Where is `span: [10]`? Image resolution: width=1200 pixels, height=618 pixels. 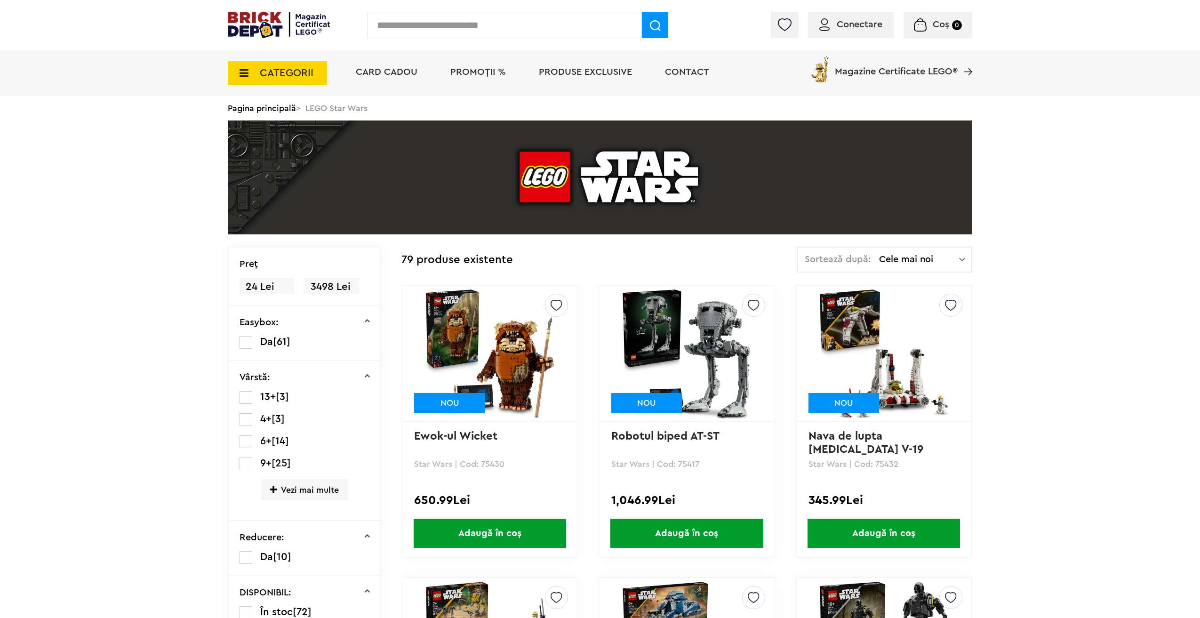 span: [10] is located at coordinates (282, 557).